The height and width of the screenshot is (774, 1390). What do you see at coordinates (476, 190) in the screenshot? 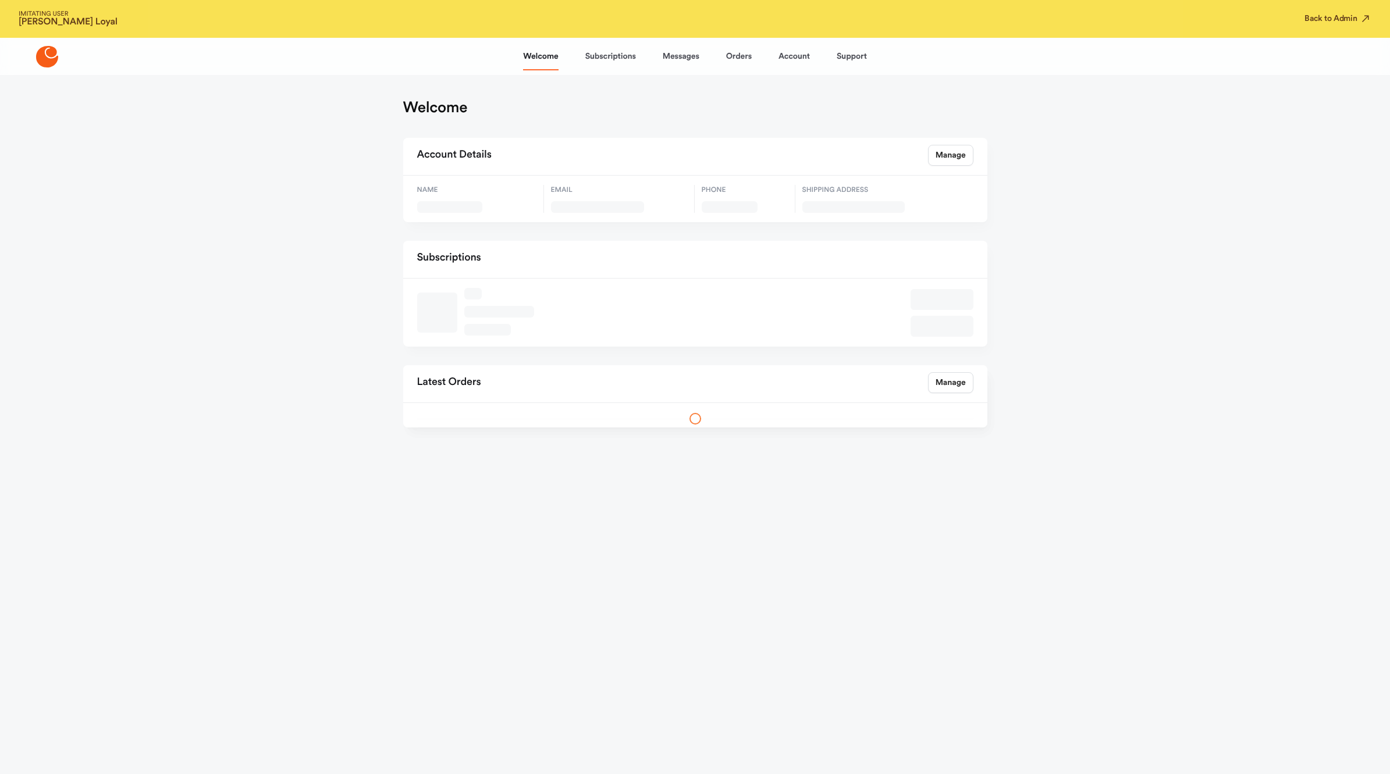
I see `span: Name` at bounding box center [476, 190].